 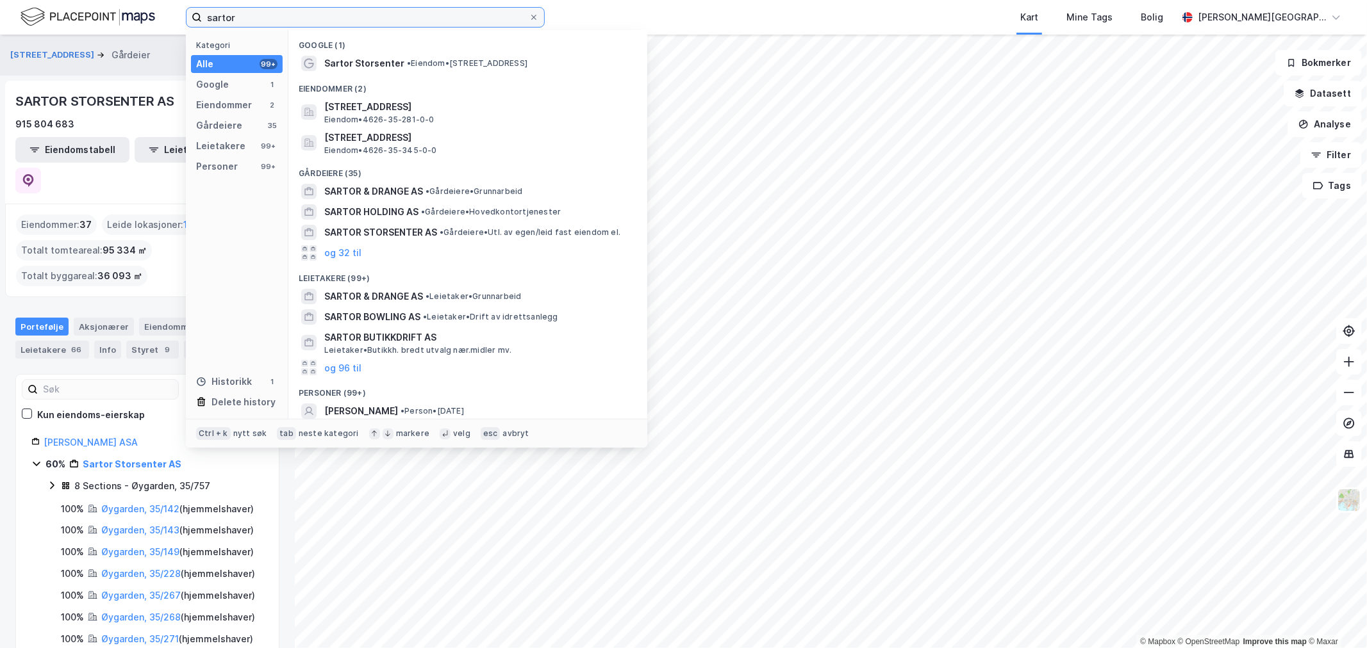 What do you see at coordinates (1157, 642) in the screenshot?
I see `a: Mapbox` at bounding box center [1157, 642].